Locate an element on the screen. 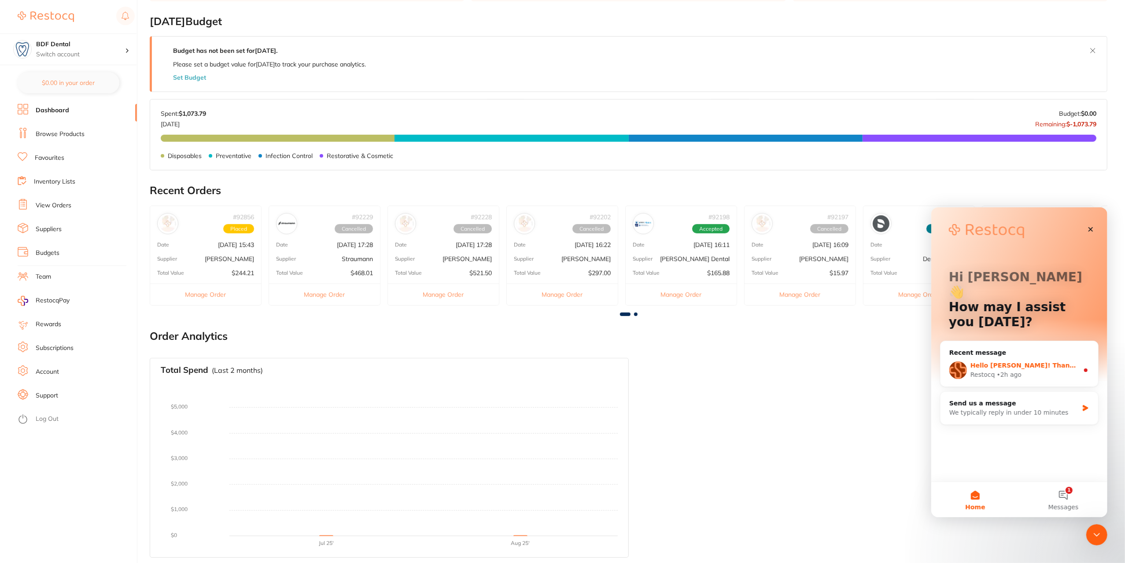  p: # 92197 is located at coordinates (838, 217).